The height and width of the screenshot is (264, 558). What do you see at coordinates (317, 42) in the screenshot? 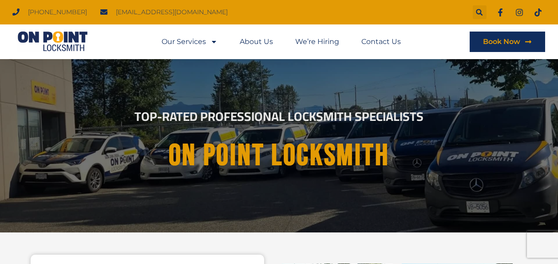
I see `a: We’re Hiring` at bounding box center [317, 42].